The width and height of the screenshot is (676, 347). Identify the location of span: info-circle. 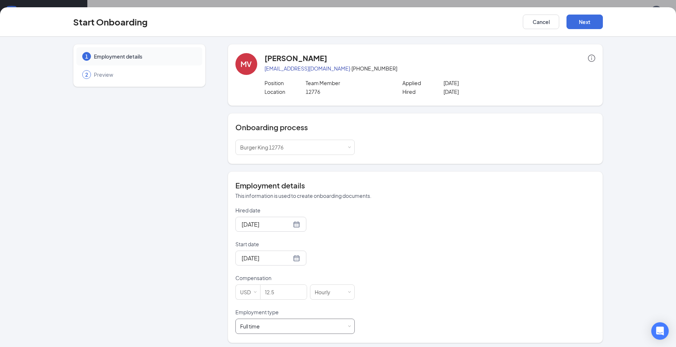
(592, 58).